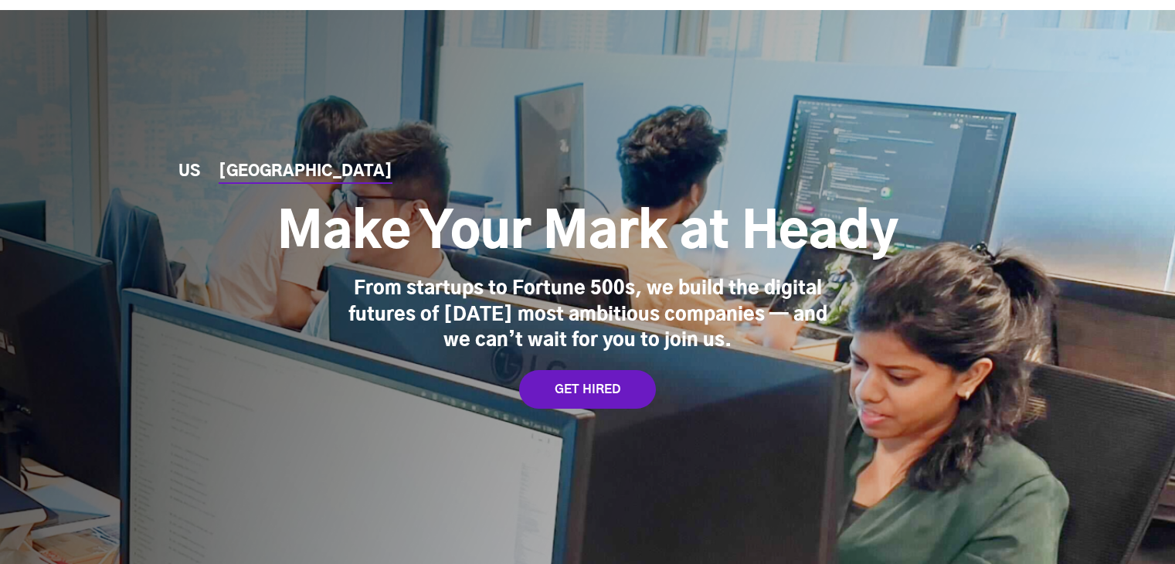 This screenshot has width=1175, height=564. What do you see at coordinates (189, 171) in the screenshot?
I see `div: US` at bounding box center [189, 171].